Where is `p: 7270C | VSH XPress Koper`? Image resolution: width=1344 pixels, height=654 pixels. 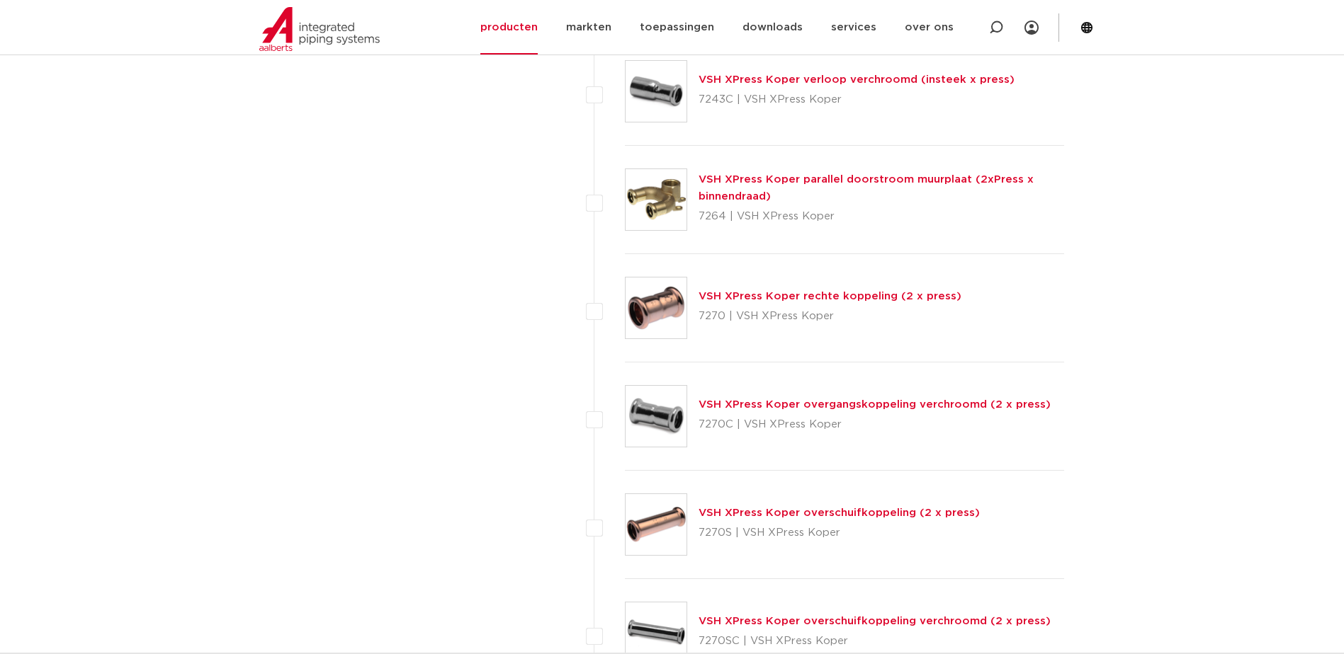
p: 7270C | VSH XPress Koper is located at coordinates (874, 425).